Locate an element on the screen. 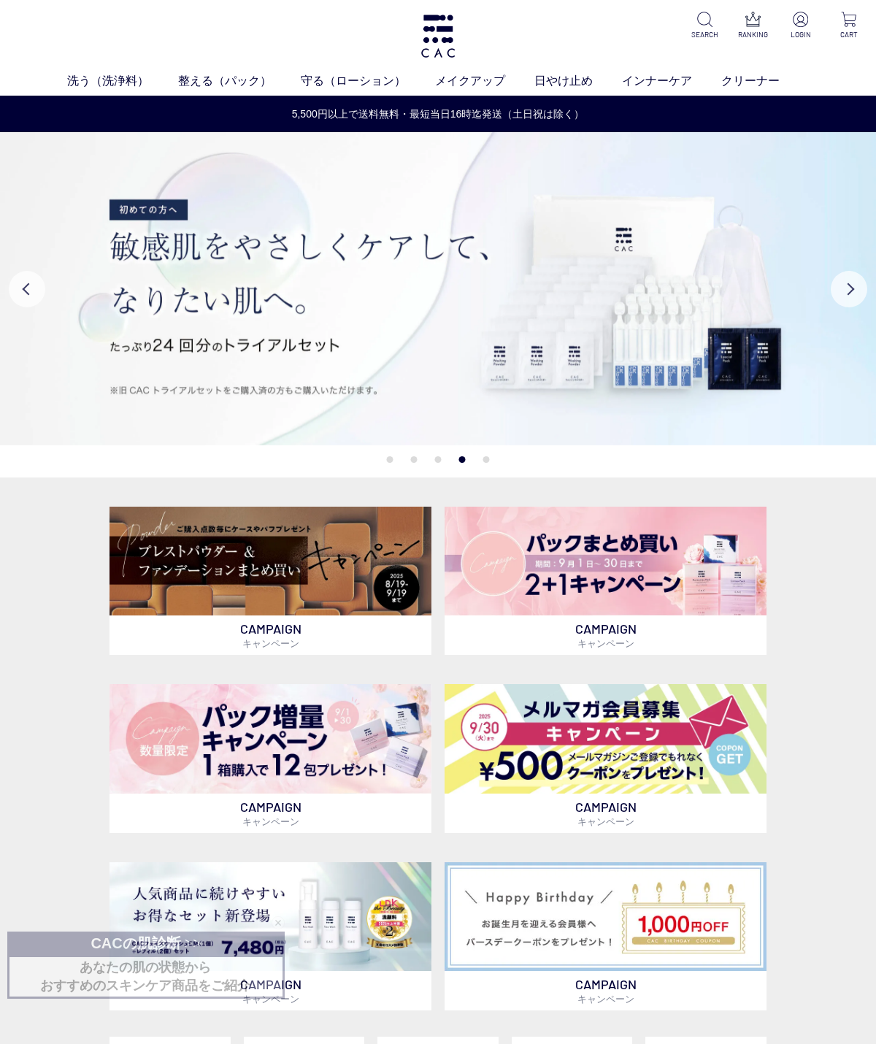  button: 2 of 5 is located at coordinates (414, 459).